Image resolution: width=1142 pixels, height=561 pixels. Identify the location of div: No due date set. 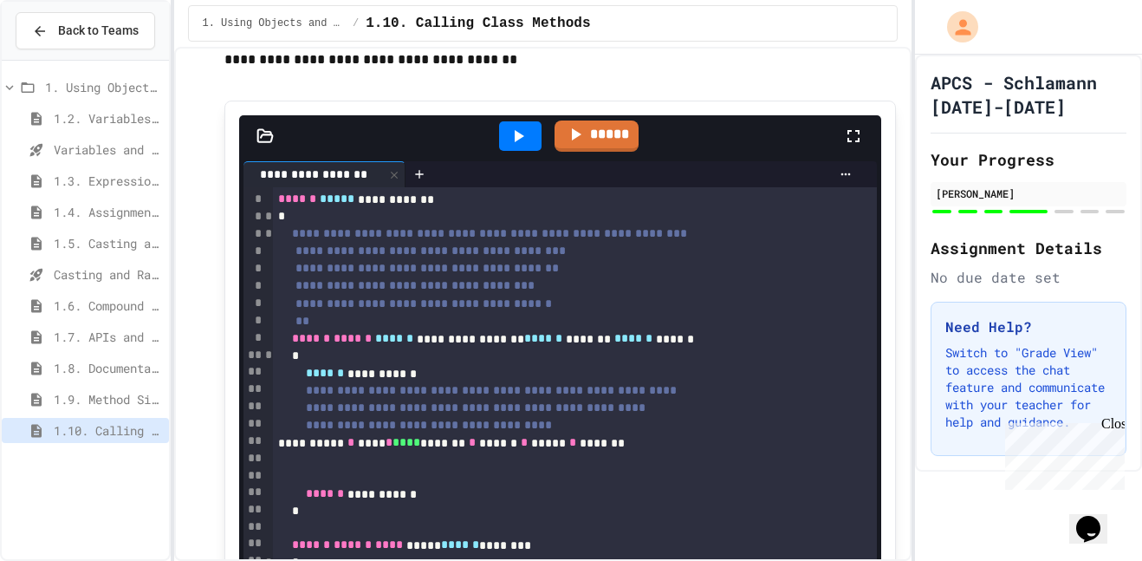
(1029, 277).